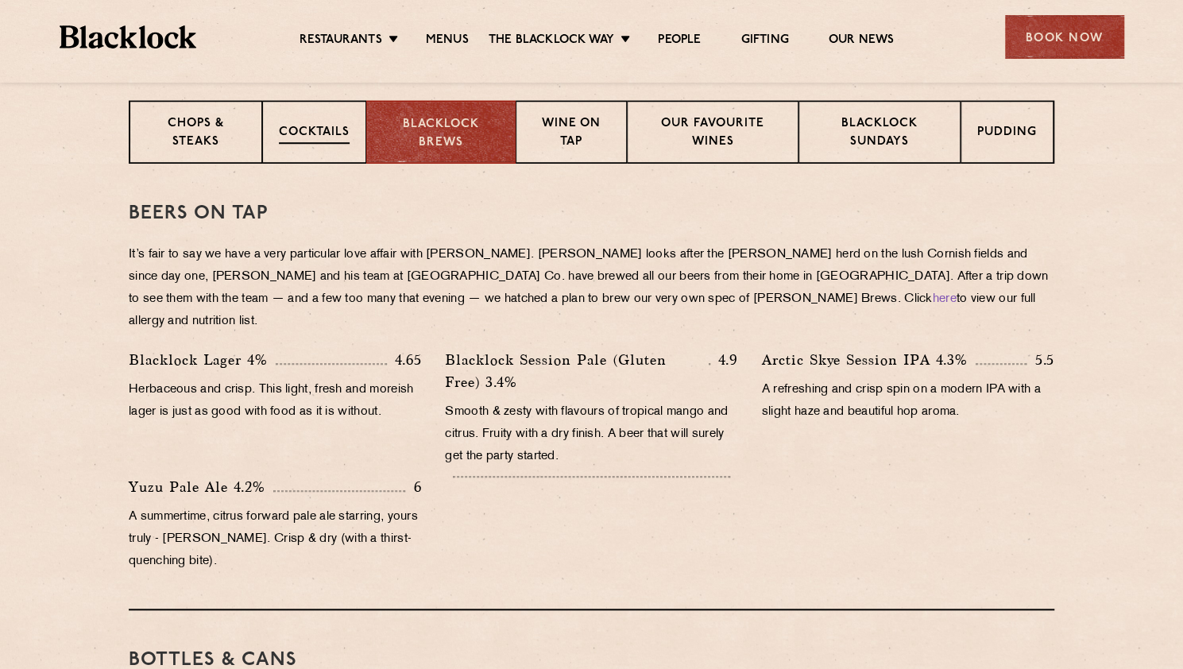 Image resolution: width=1183 pixels, height=669 pixels. What do you see at coordinates (712, 134) in the screenshot?
I see `p: Our favourite wines` at bounding box center [712, 134].